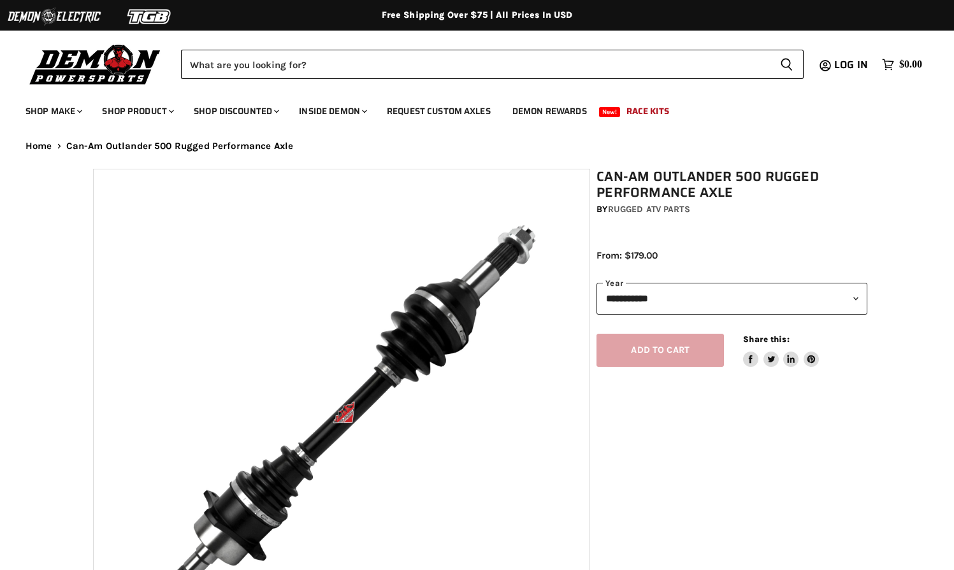 The width and height of the screenshot is (954, 570). I want to click on a: Inside Demon, so click(332, 111).